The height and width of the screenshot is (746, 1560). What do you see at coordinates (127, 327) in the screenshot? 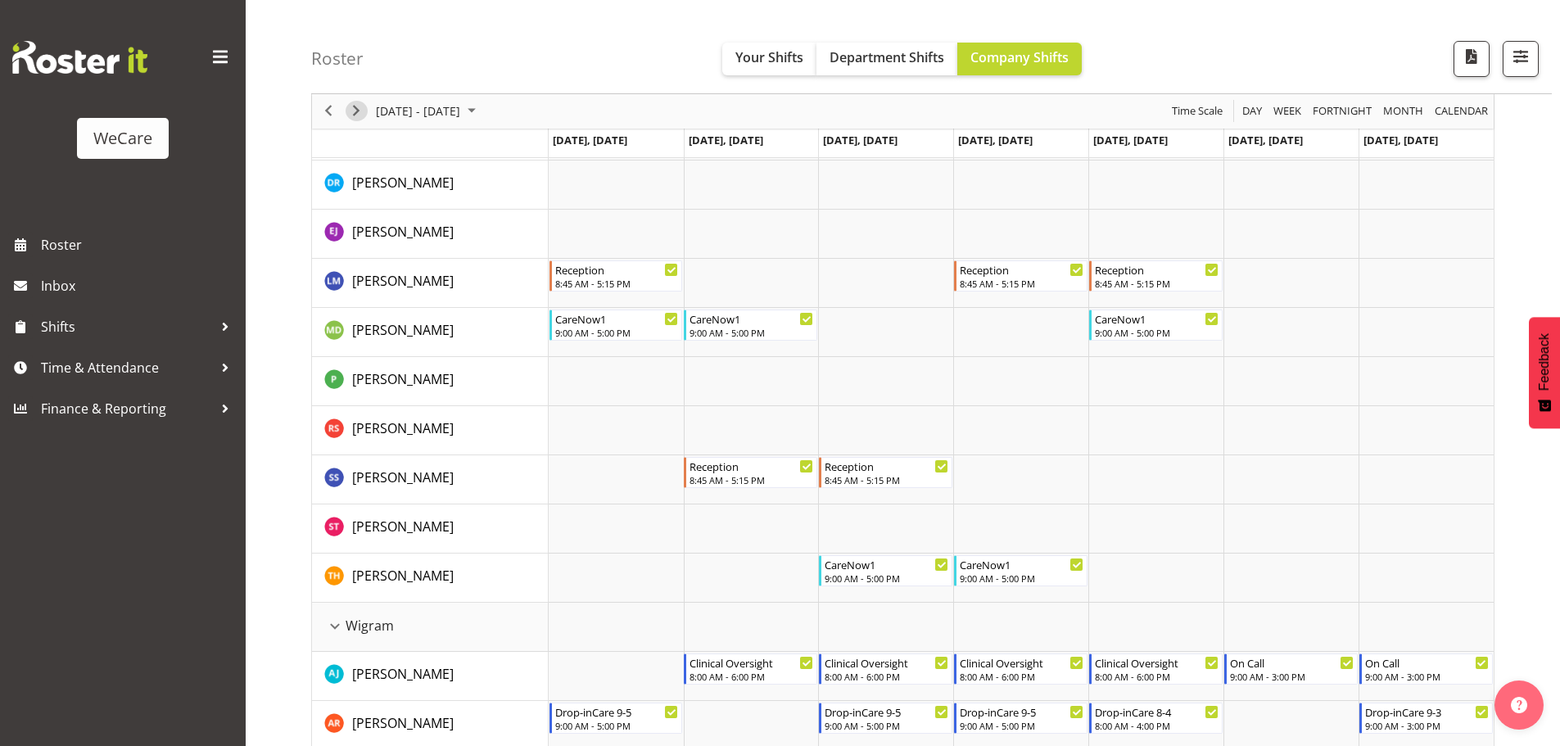
I see `span: Shifts` at bounding box center [127, 327].